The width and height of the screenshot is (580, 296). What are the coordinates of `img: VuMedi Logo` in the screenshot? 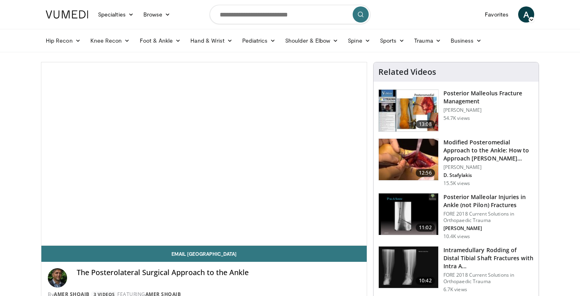 It's located at (67, 14).